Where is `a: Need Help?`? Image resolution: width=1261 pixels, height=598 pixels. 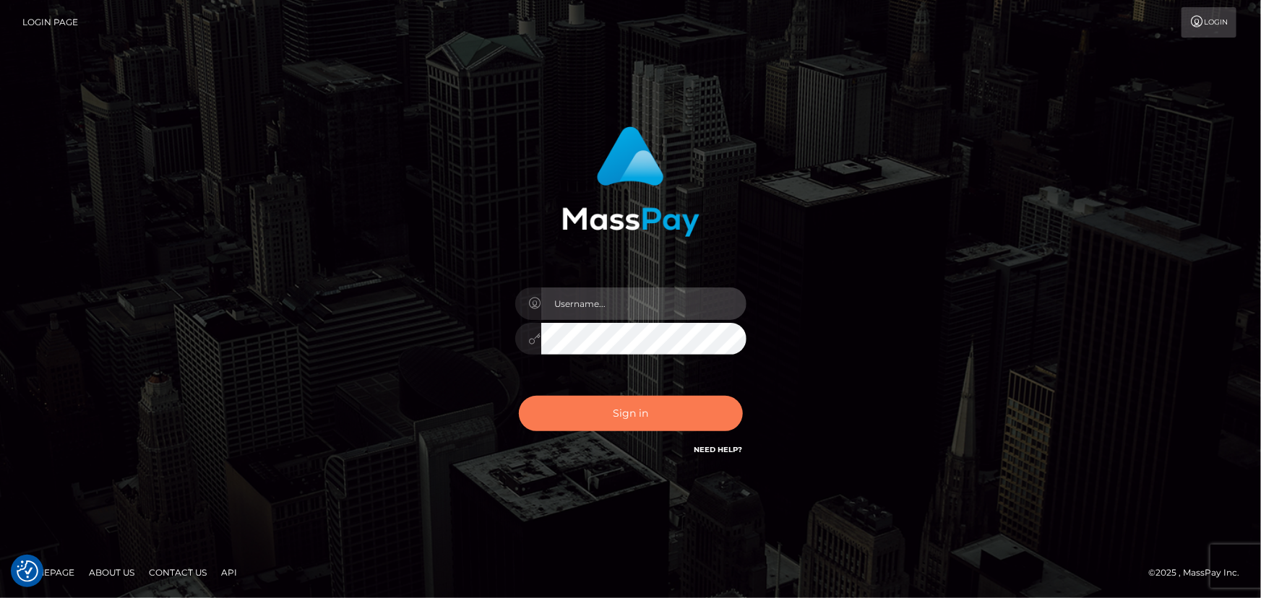 a: Need Help? is located at coordinates (718, 449).